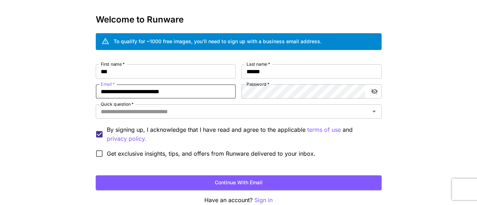 Image resolution: width=477 pixels, height=205 pixels. Describe the element at coordinates (263, 200) in the screenshot. I see `button: Sign in` at that location.